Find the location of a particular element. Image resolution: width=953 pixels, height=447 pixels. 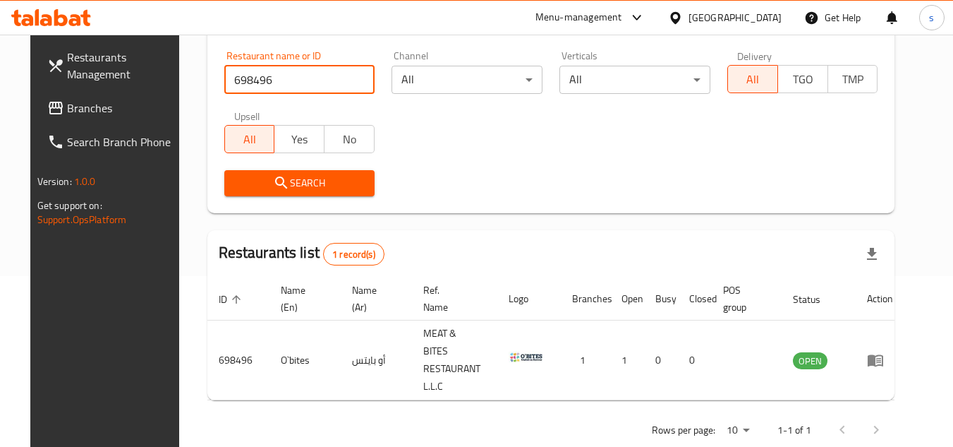

span: Ref. Name is located at coordinates (452, 299).